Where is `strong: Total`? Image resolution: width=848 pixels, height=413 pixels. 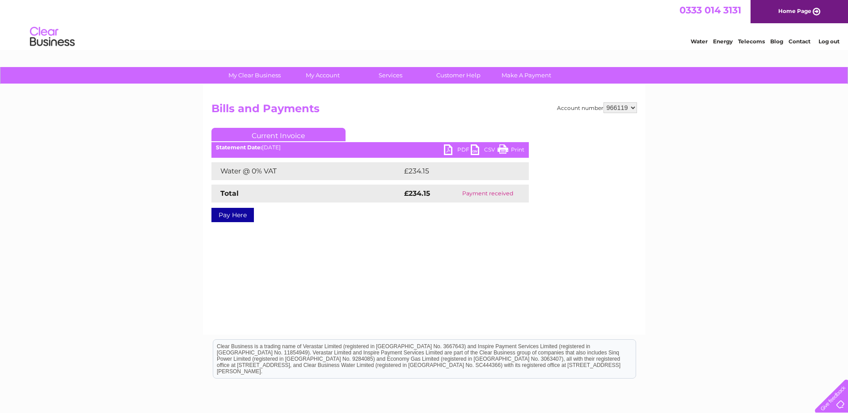 strong: Total is located at coordinates (229, 193).